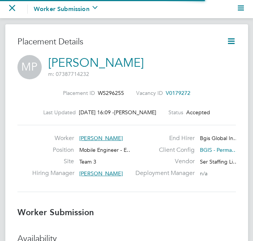  I want to click on h3: Placement Details, so click(116, 42).